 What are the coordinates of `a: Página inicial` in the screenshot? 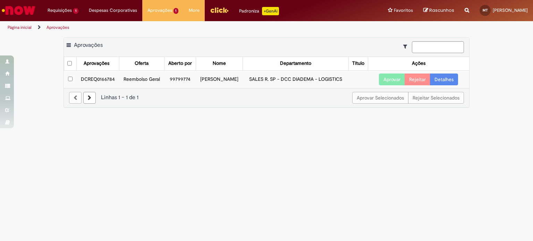 It's located at (19, 27).